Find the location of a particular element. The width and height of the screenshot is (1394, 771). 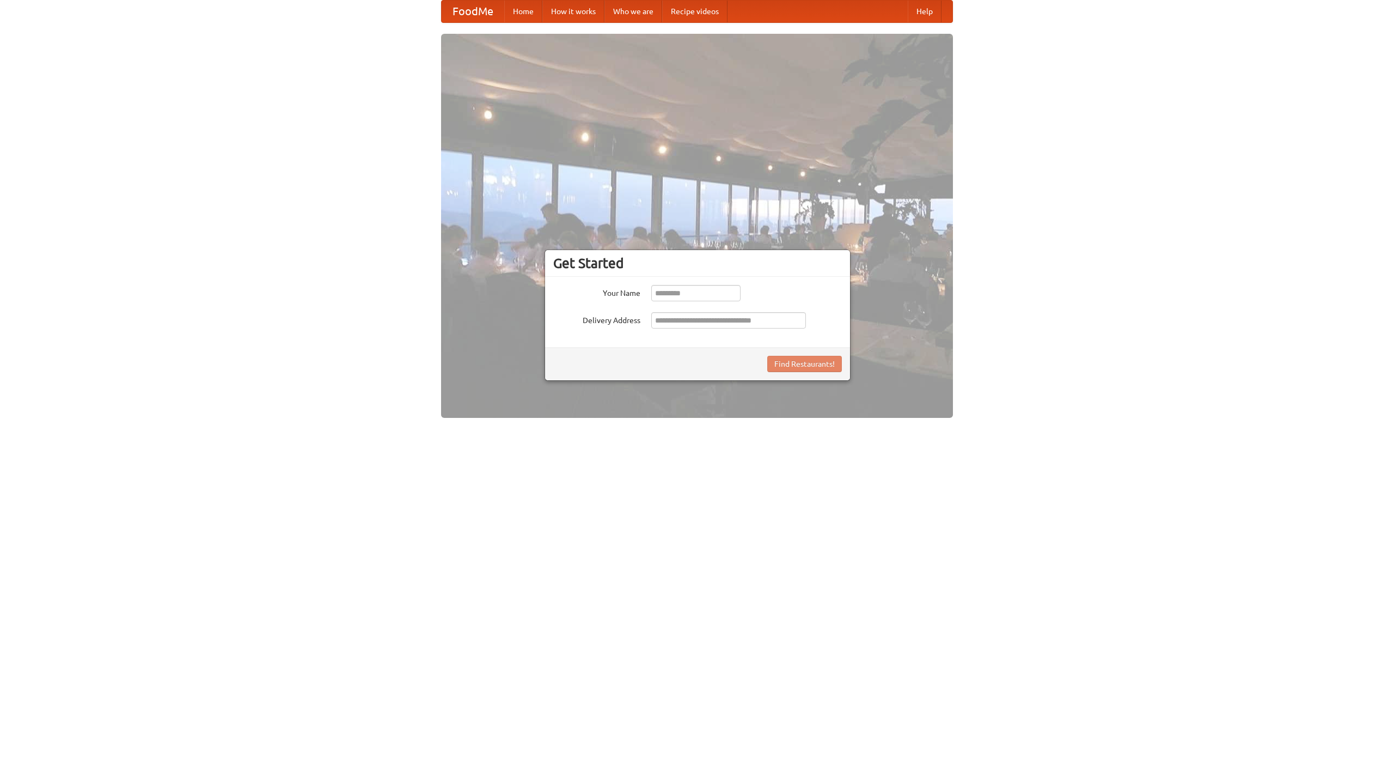

label: Your Name is located at coordinates (597, 291).